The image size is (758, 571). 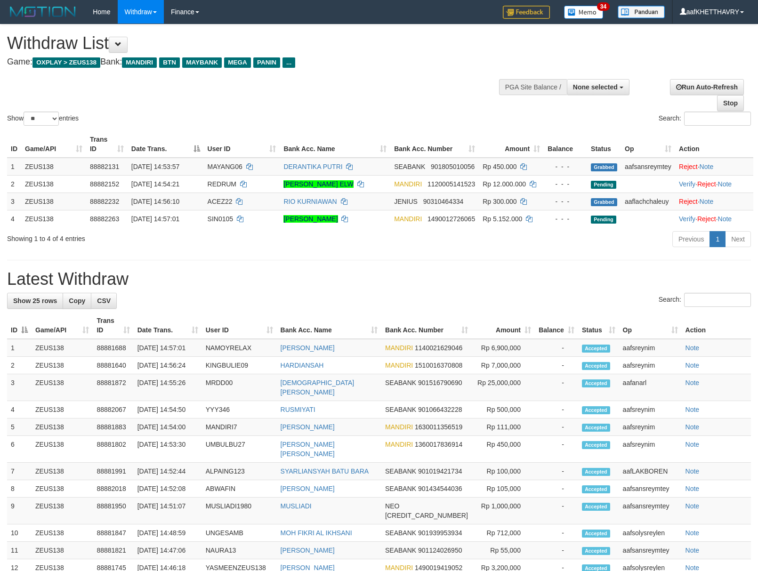 I want to click on td: MANDIRI7, so click(x=239, y=427).